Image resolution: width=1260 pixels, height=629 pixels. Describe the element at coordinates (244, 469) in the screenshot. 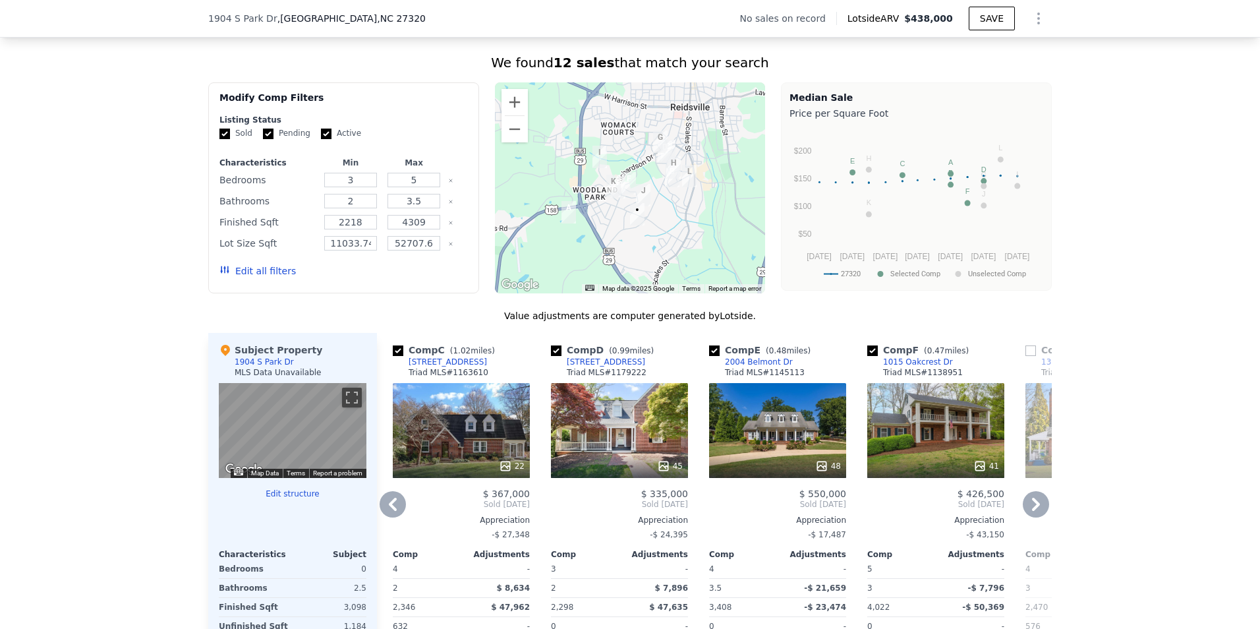

I see `img: Google` at that location.